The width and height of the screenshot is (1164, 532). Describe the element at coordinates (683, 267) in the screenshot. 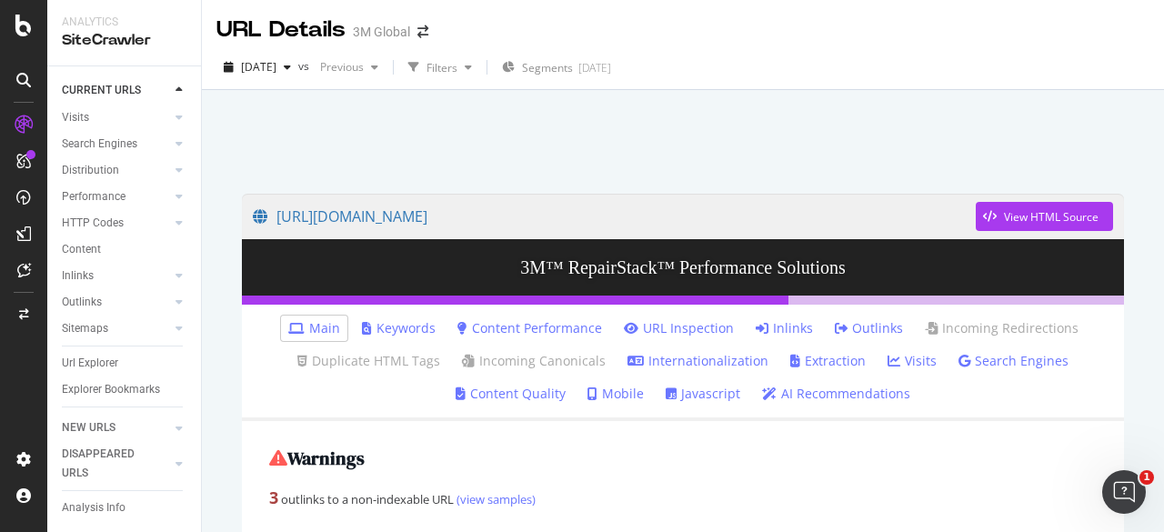

I see `h3: 3M™ RepairStack™ Performance Solutions` at that location.